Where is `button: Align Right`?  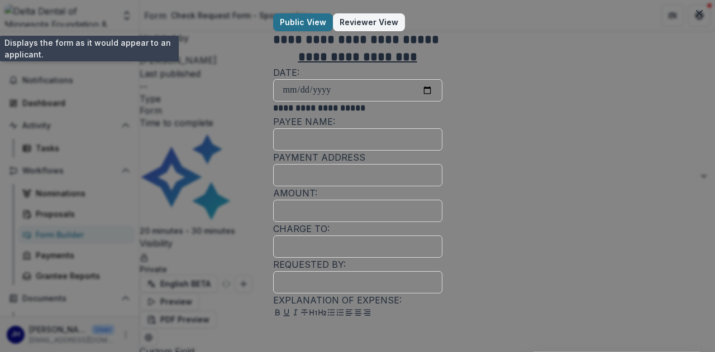
button: Align Right is located at coordinates (367, 314).